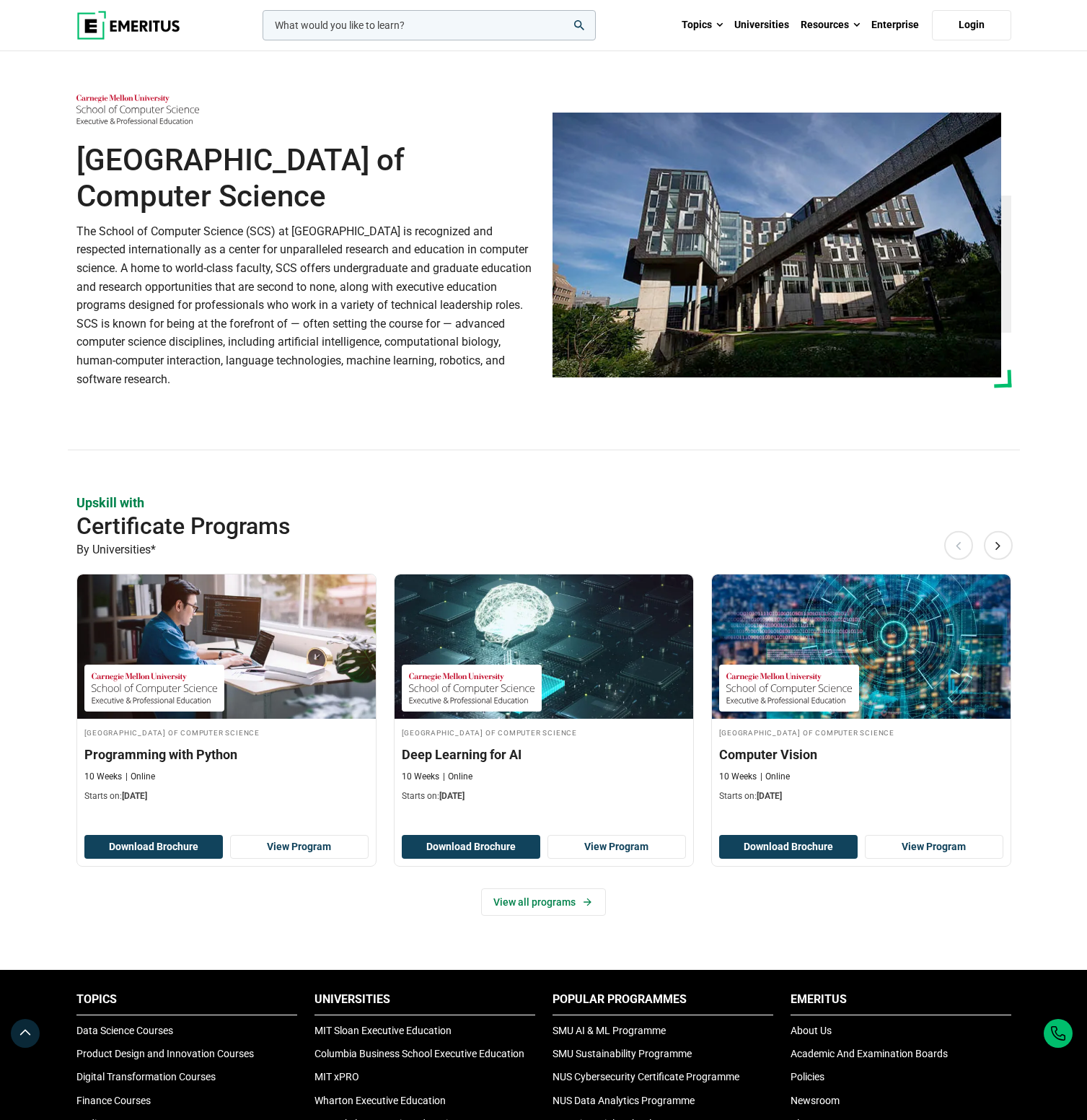 The width and height of the screenshot is (1087, 1120). I want to click on a: Finance Courses, so click(113, 1100).